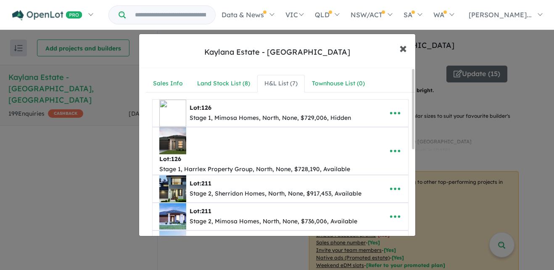 The height and width of the screenshot is (270, 554). Describe the element at coordinates (224, 84) in the screenshot. I see `div: Land Stock List ( 8 )` at that location.